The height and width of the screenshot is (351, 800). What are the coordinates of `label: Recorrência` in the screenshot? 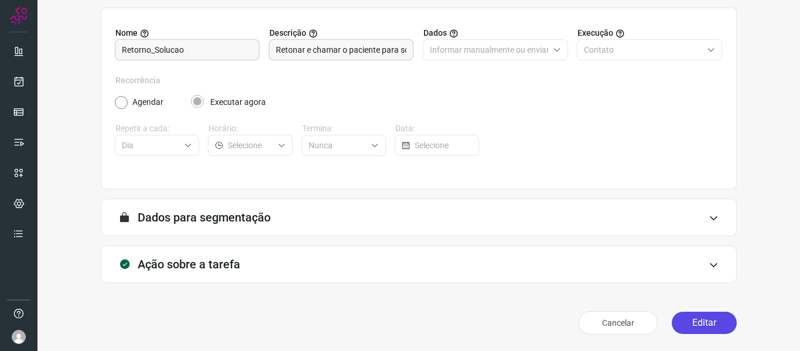 It's located at (419, 80).